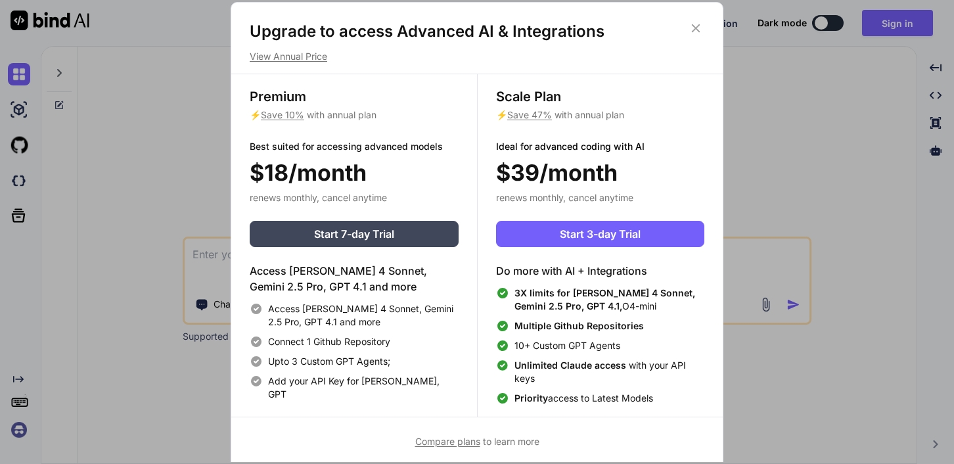 Image resolution: width=954 pixels, height=464 pixels. Describe the element at coordinates (530, 114) in the screenshot. I see `span: Save 47%` at that location.